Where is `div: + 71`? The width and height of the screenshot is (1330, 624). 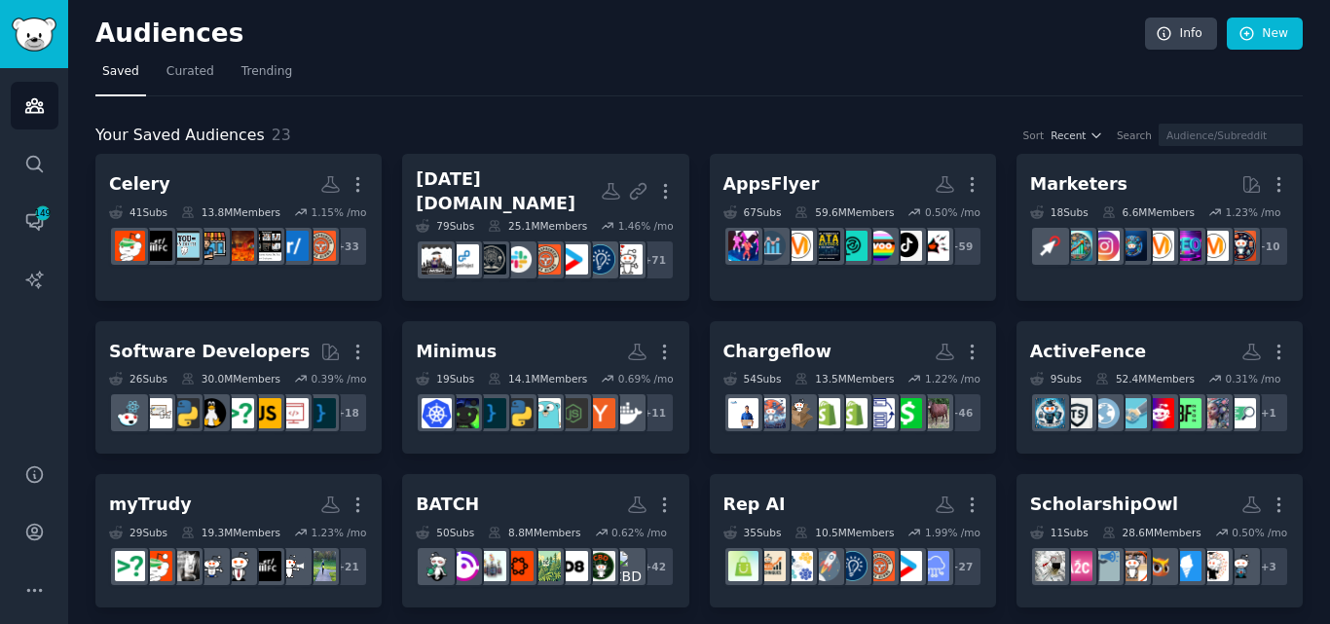 div: + 71 is located at coordinates (654, 260).